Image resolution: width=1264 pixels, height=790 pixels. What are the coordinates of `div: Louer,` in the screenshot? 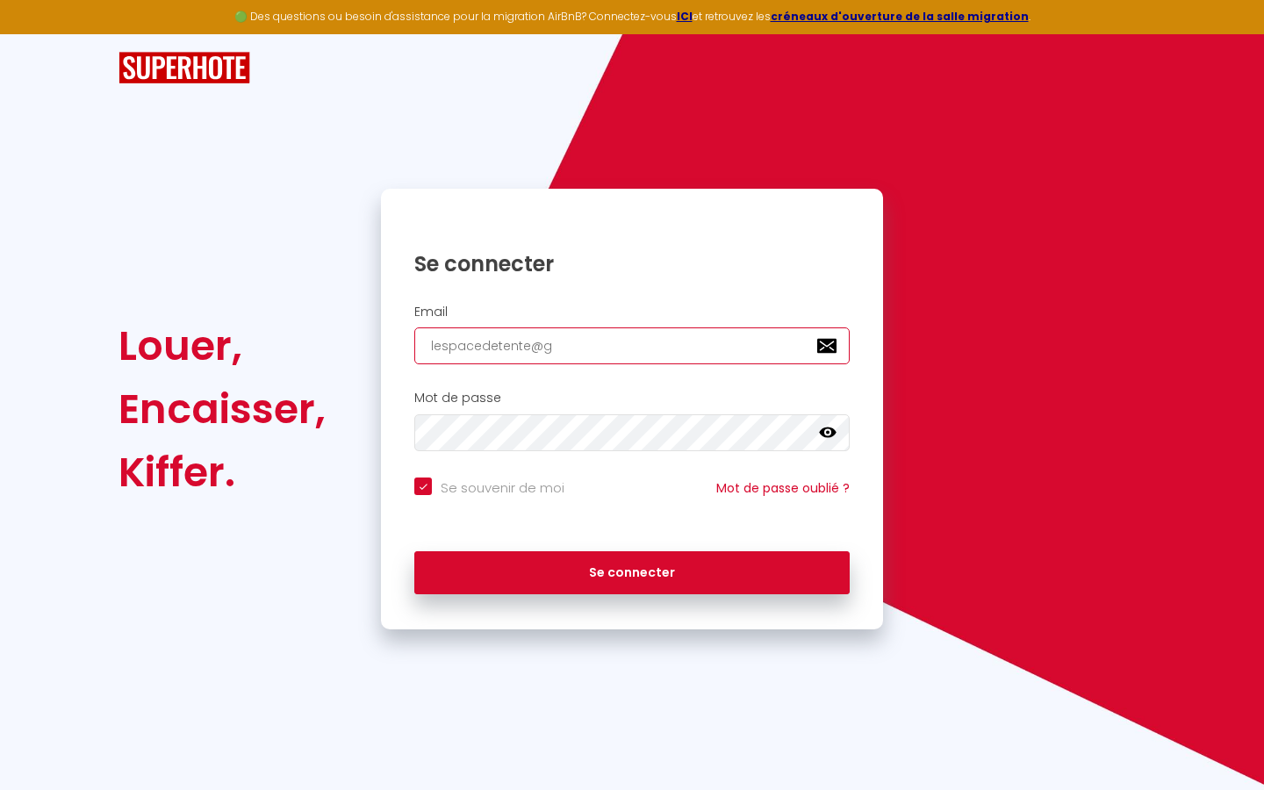 It's located at (222, 346).